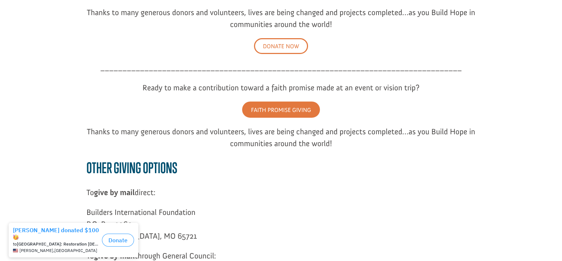  Describe the element at coordinates (15, 31) in the screenshot. I see `img: US.png` at that location.